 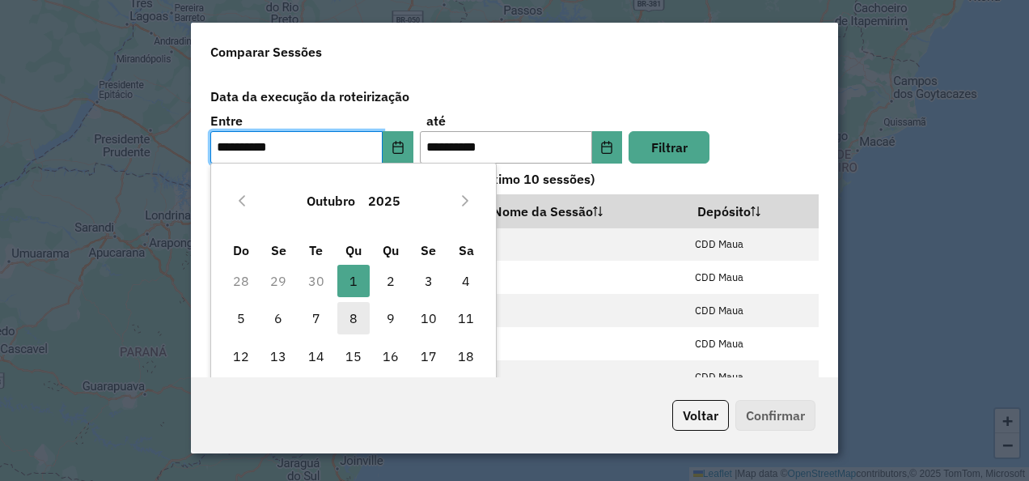 What do you see at coordinates (241, 318) in the screenshot?
I see `td: 5` at bounding box center [241, 318].